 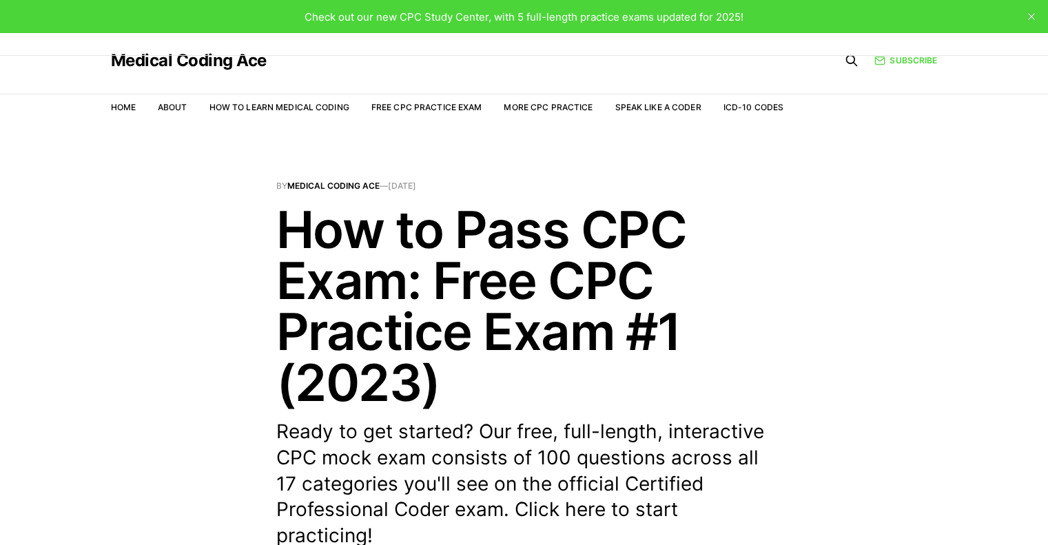 What do you see at coordinates (658, 107) in the screenshot?
I see `a: Speak Like a Coder` at bounding box center [658, 107].